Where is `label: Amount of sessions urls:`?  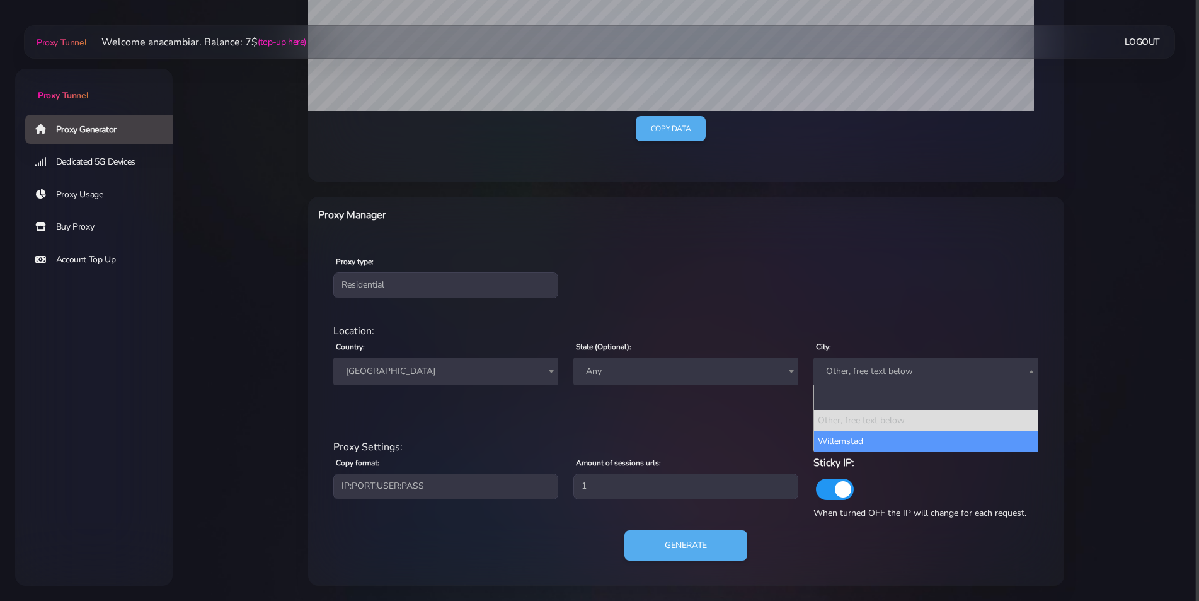
label: Amount of sessions urls: is located at coordinates (618, 463).